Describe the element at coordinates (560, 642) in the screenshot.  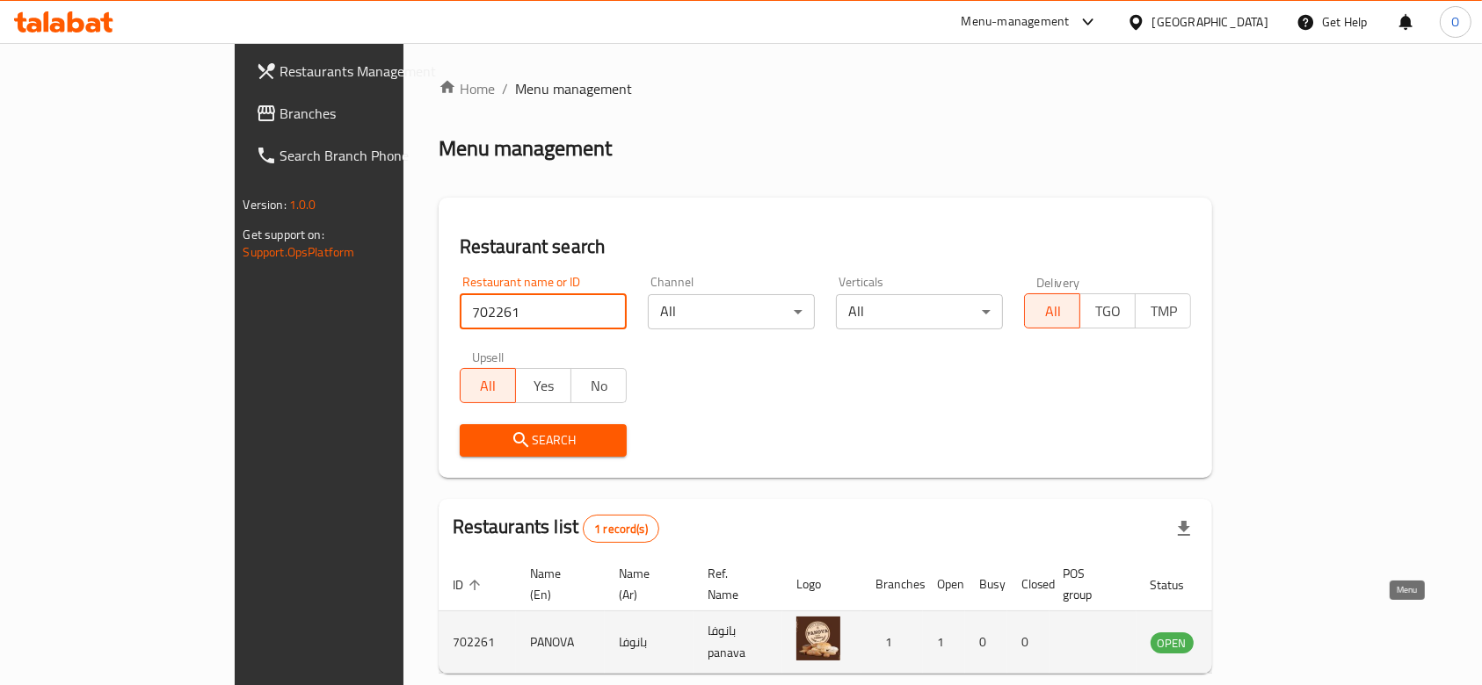
I see `td: PANOVA` at that location.